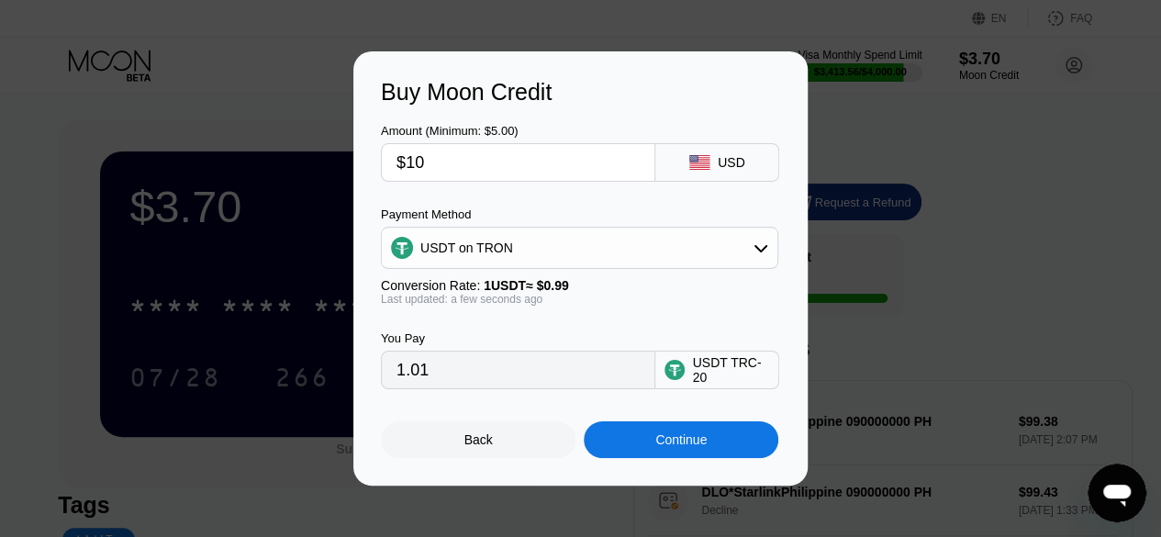  Describe the element at coordinates (518, 162) in the screenshot. I see `input: $0.00` at that location.